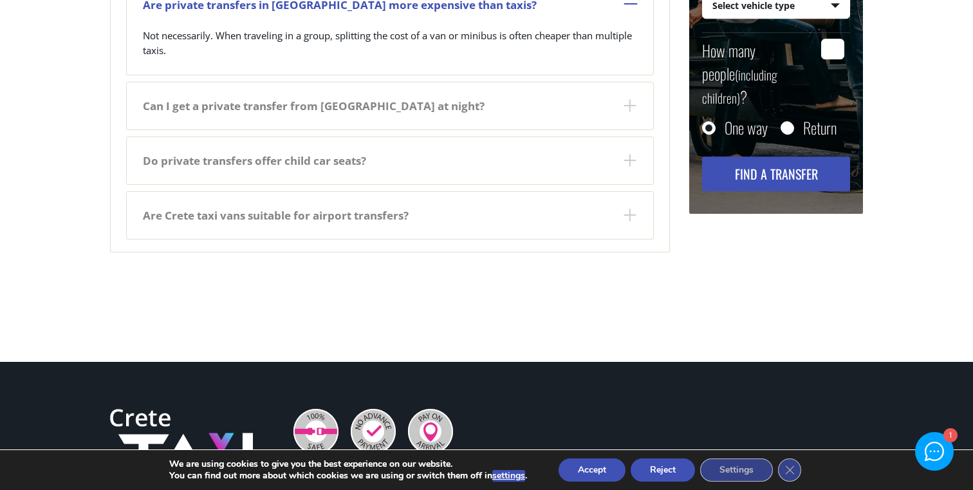 This screenshot has width=973, height=490. I want to click on label: One way, so click(746, 127).